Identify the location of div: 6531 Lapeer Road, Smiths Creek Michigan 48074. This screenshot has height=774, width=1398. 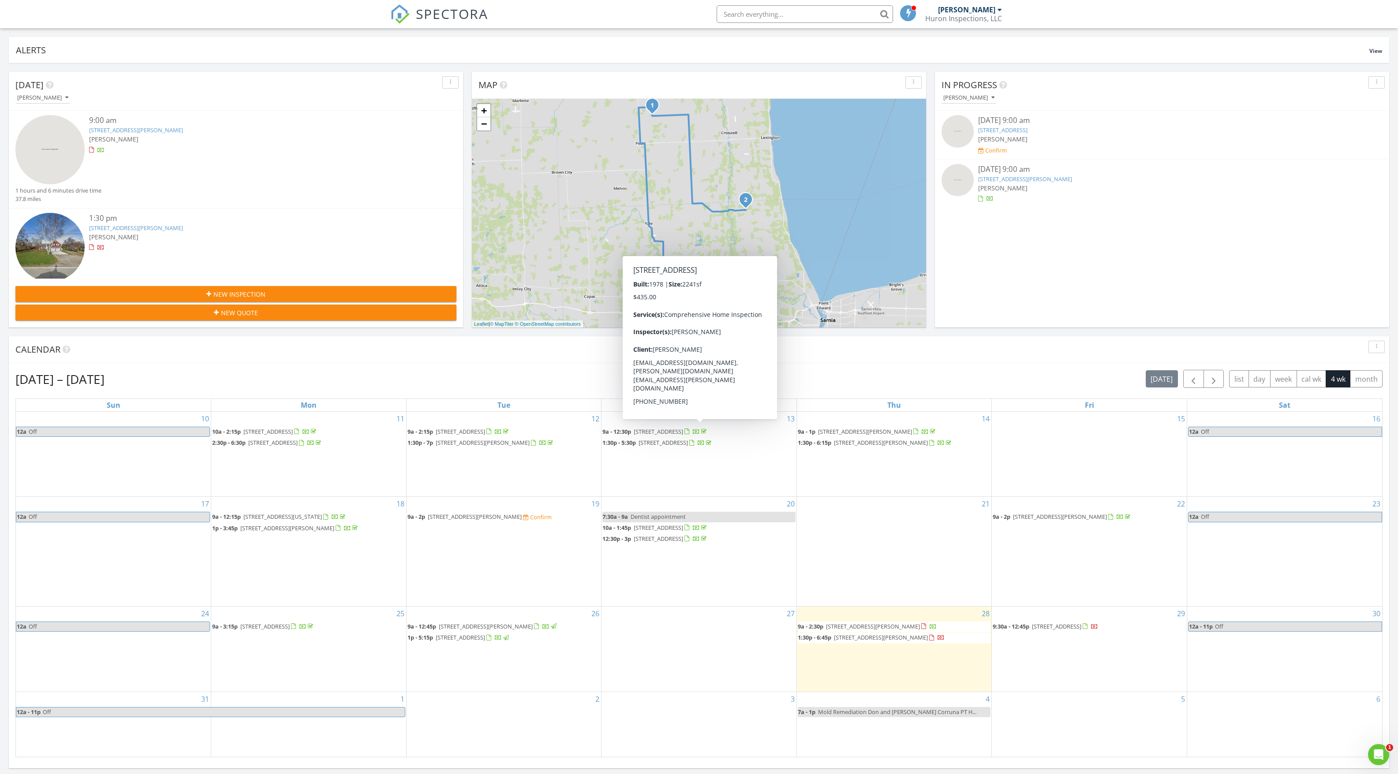
(744, 303).